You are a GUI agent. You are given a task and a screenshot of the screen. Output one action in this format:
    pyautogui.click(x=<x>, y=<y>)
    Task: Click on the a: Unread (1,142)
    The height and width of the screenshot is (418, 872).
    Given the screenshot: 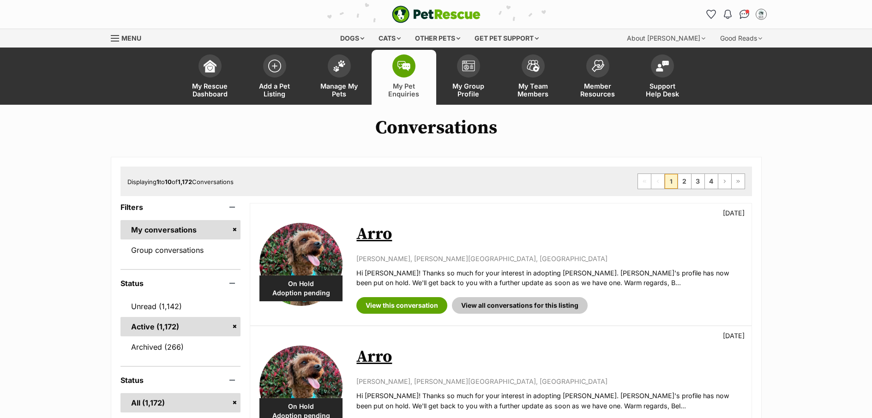 What is the action you would take?
    pyautogui.click(x=180, y=307)
    